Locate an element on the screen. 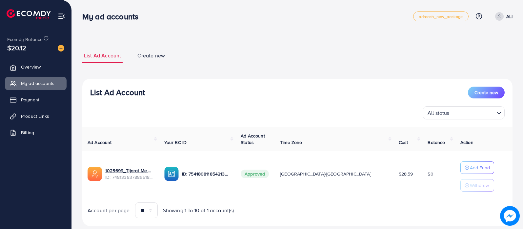 This screenshot has width=523, height=229. a: Overview is located at coordinates (36, 67).